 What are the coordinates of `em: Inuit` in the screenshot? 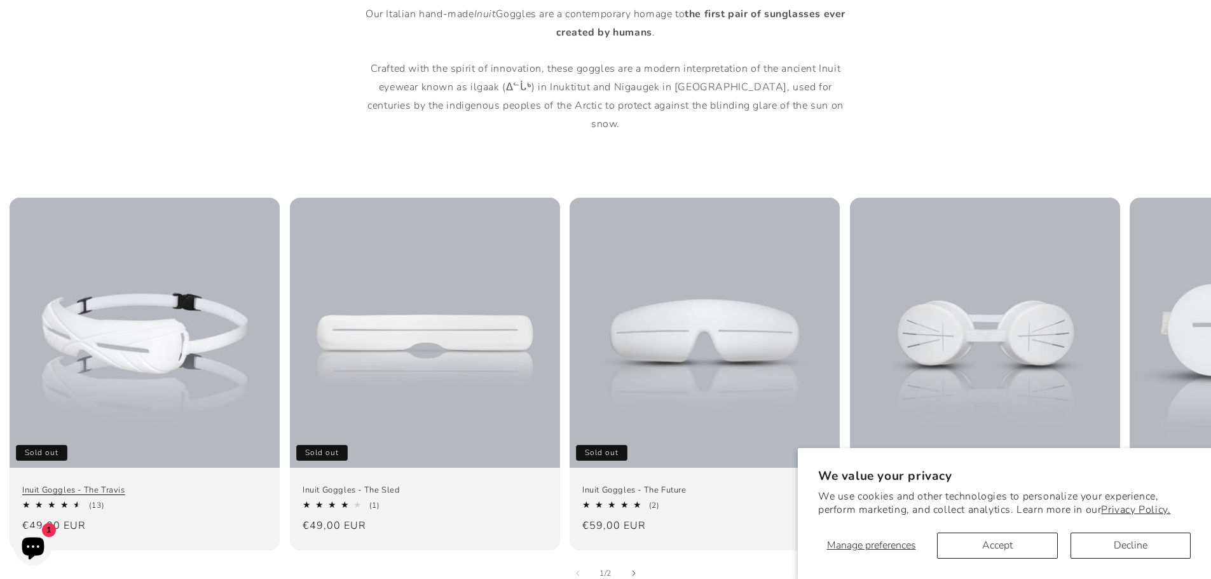 It's located at (485, 14).